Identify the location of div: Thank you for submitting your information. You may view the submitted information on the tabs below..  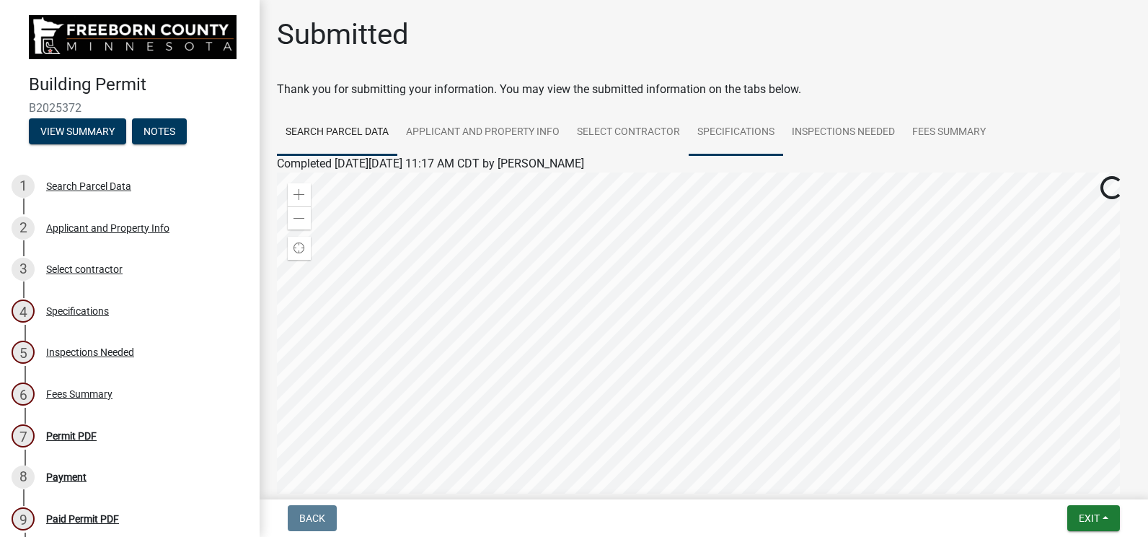
(704, 89).